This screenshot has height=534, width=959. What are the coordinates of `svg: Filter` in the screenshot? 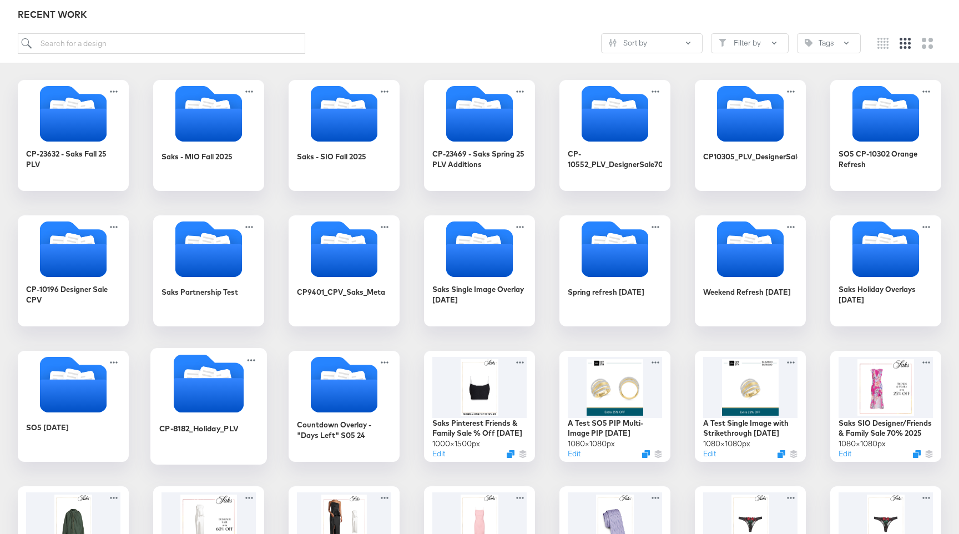 It's located at (723, 43).